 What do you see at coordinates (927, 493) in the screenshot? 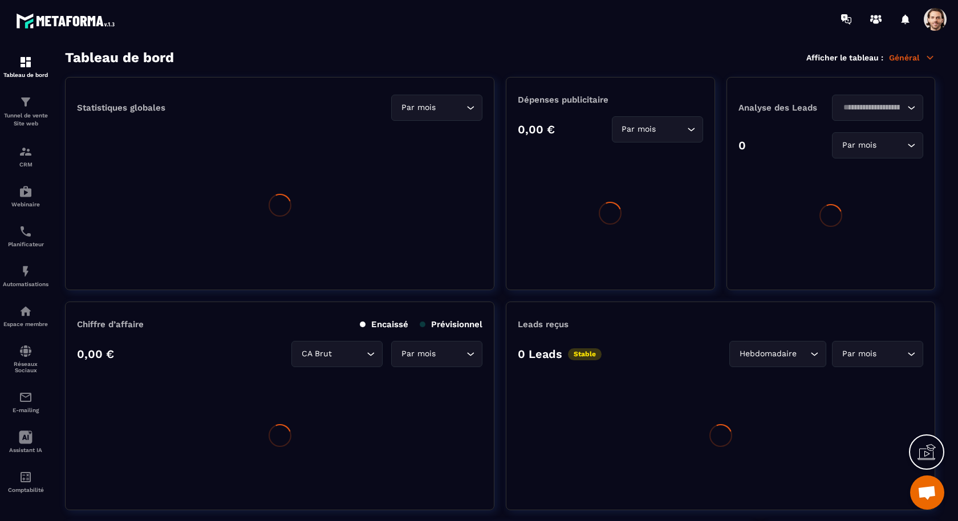
I see `div: Ouvrir le chat` at bounding box center [927, 493].